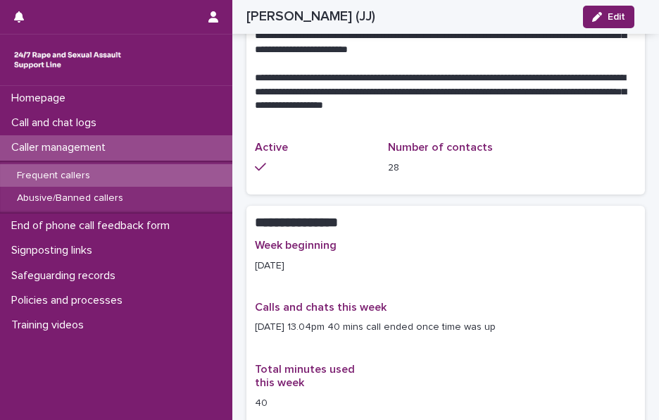  I want to click on p: Homepage, so click(41, 98).